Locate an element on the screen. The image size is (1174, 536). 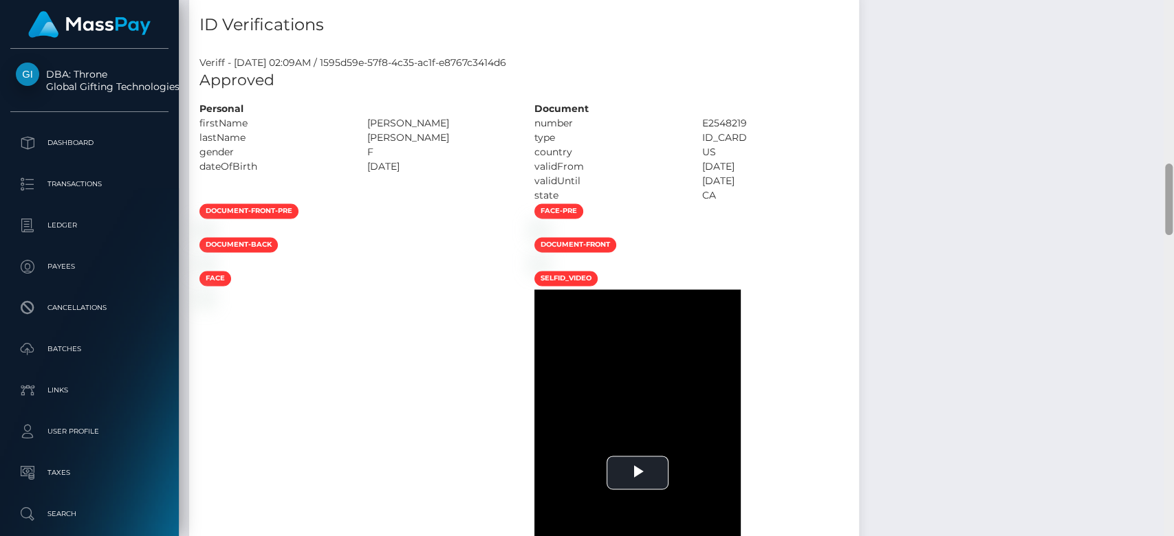
span: document-front is located at coordinates (575, 245).